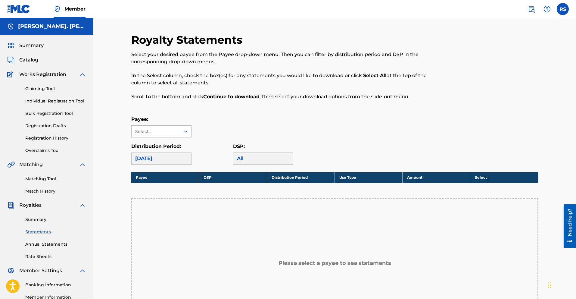 This screenshot has width=576, height=299. What do you see at coordinates (562, 9) in the screenshot?
I see `div: User Menu` at bounding box center [562, 9].